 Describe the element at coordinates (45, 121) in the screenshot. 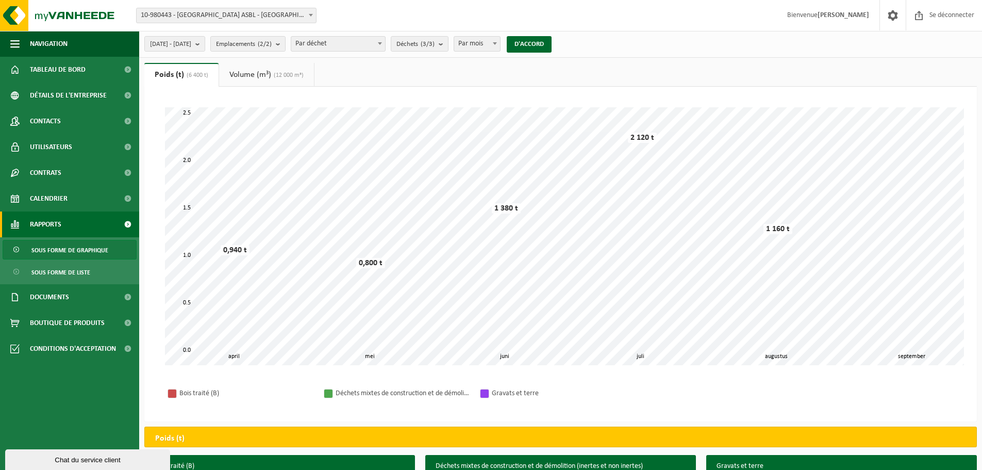

I see `font: Contacts` at that location.